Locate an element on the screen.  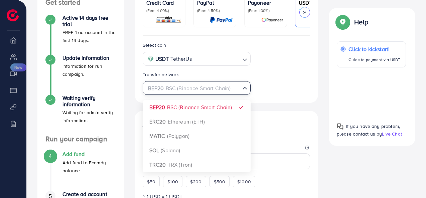
label: Select coin is located at coordinates (154, 45).